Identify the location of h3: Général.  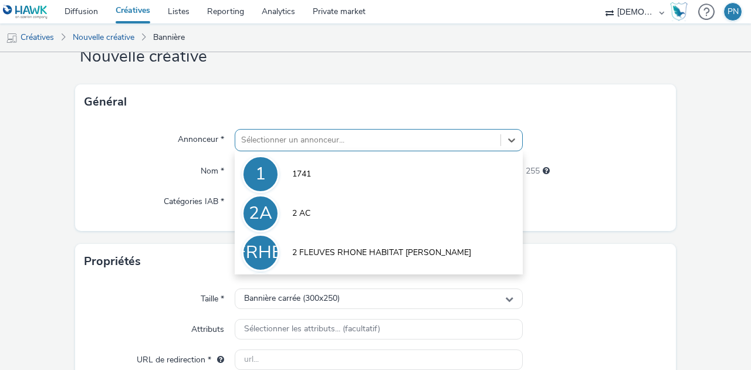
(105, 102).